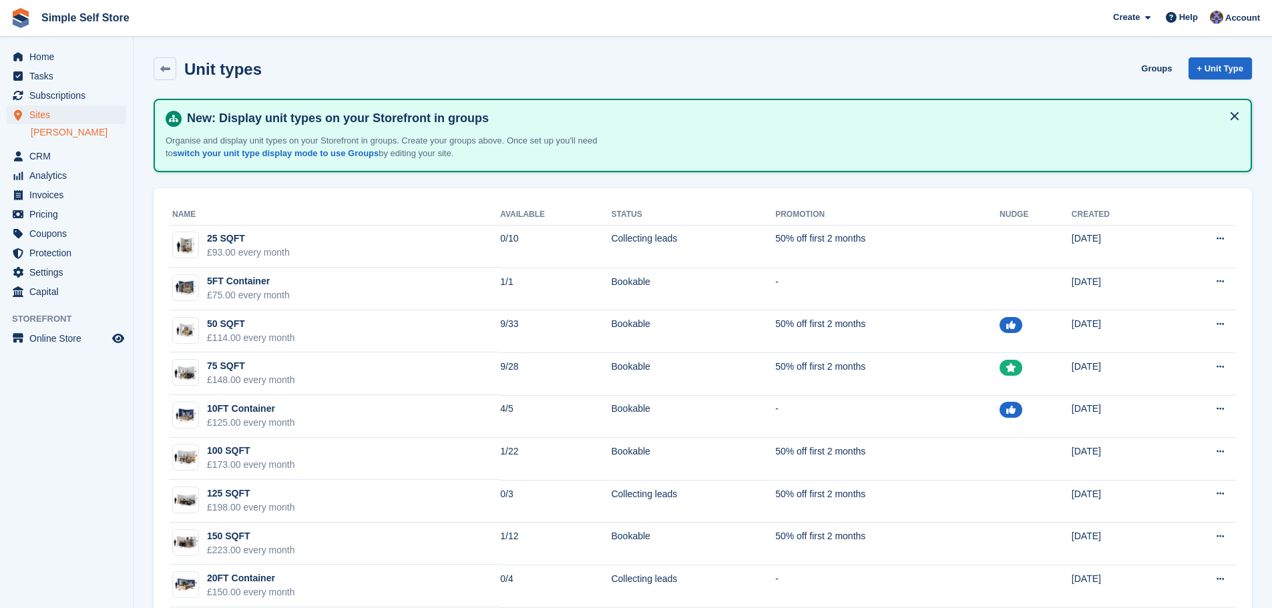 The image size is (1272, 608). I want to click on th: Name, so click(335, 215).